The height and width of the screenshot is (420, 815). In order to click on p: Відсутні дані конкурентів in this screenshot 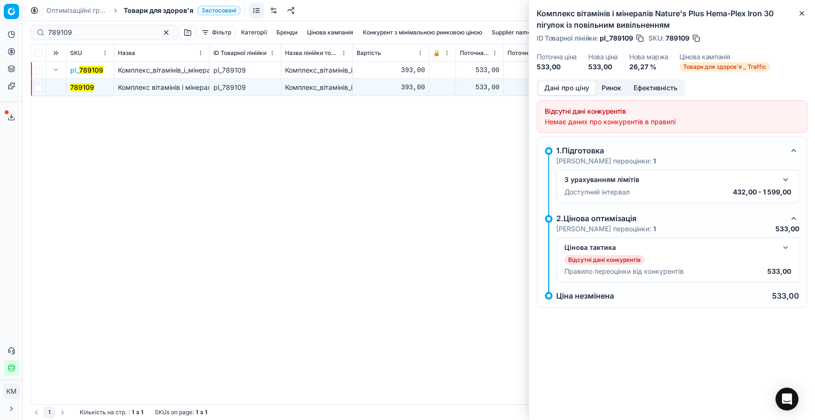, I will do `click(605, 260)`.